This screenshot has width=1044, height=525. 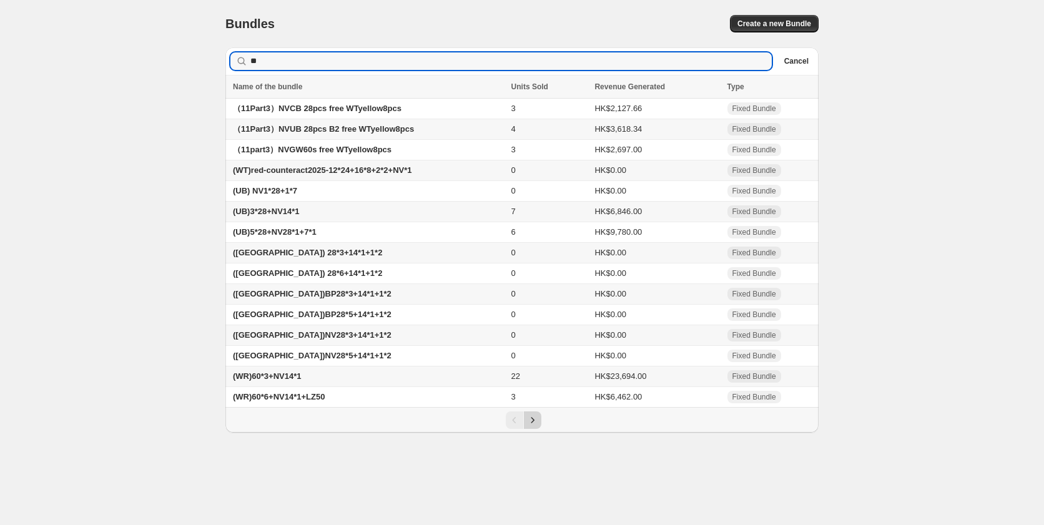 What do you see at coordinates (618, 397) in the screenshot?
I see `span: HK$6,462.00` at bounding box center [618, 397].